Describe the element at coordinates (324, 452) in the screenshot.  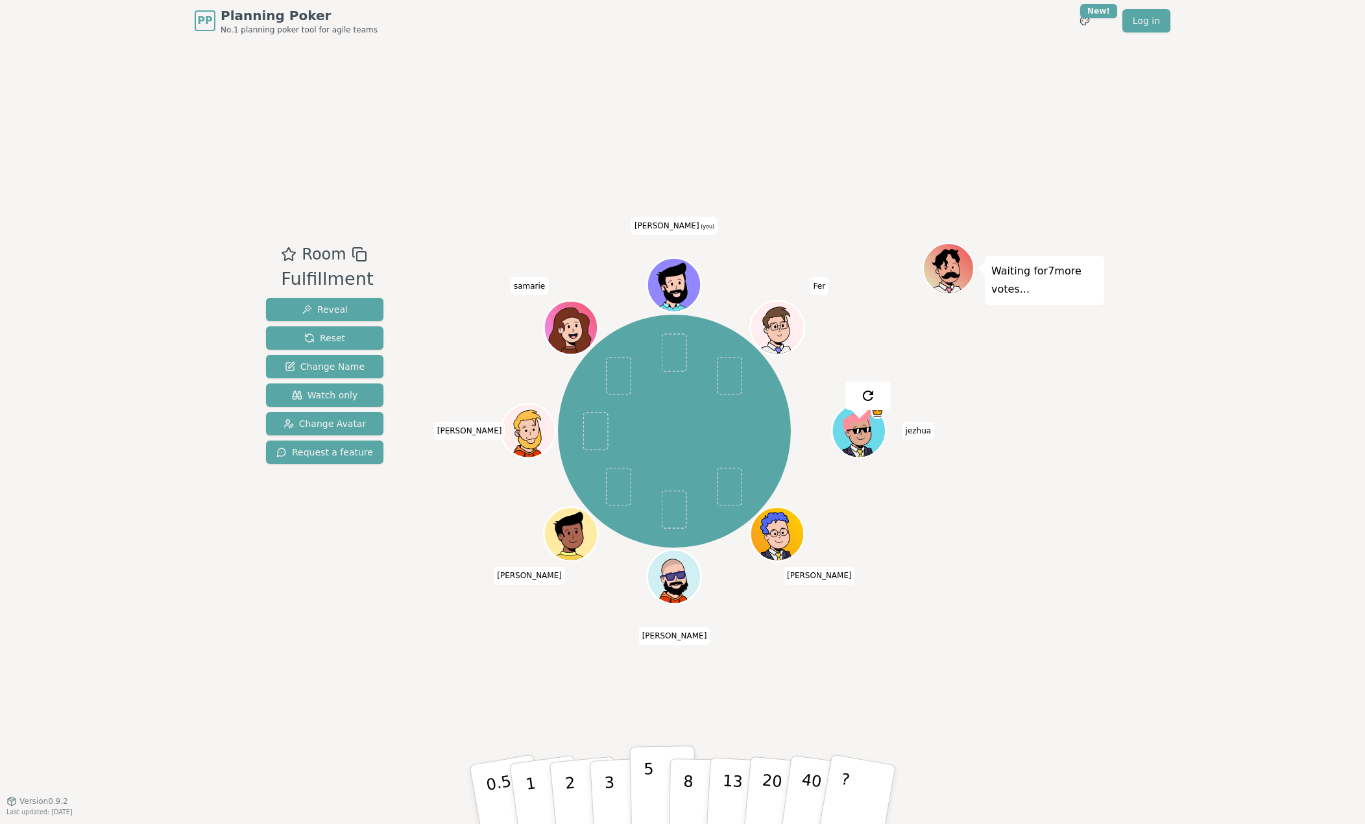
I see `span: Request a feature` at that location.